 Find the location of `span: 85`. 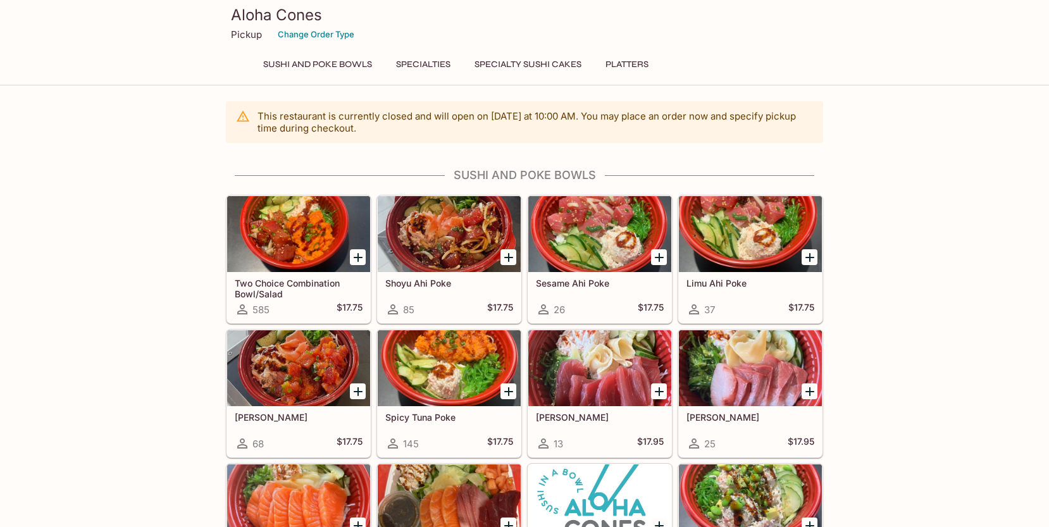

span: 85 is located at coordinates (409, 309).